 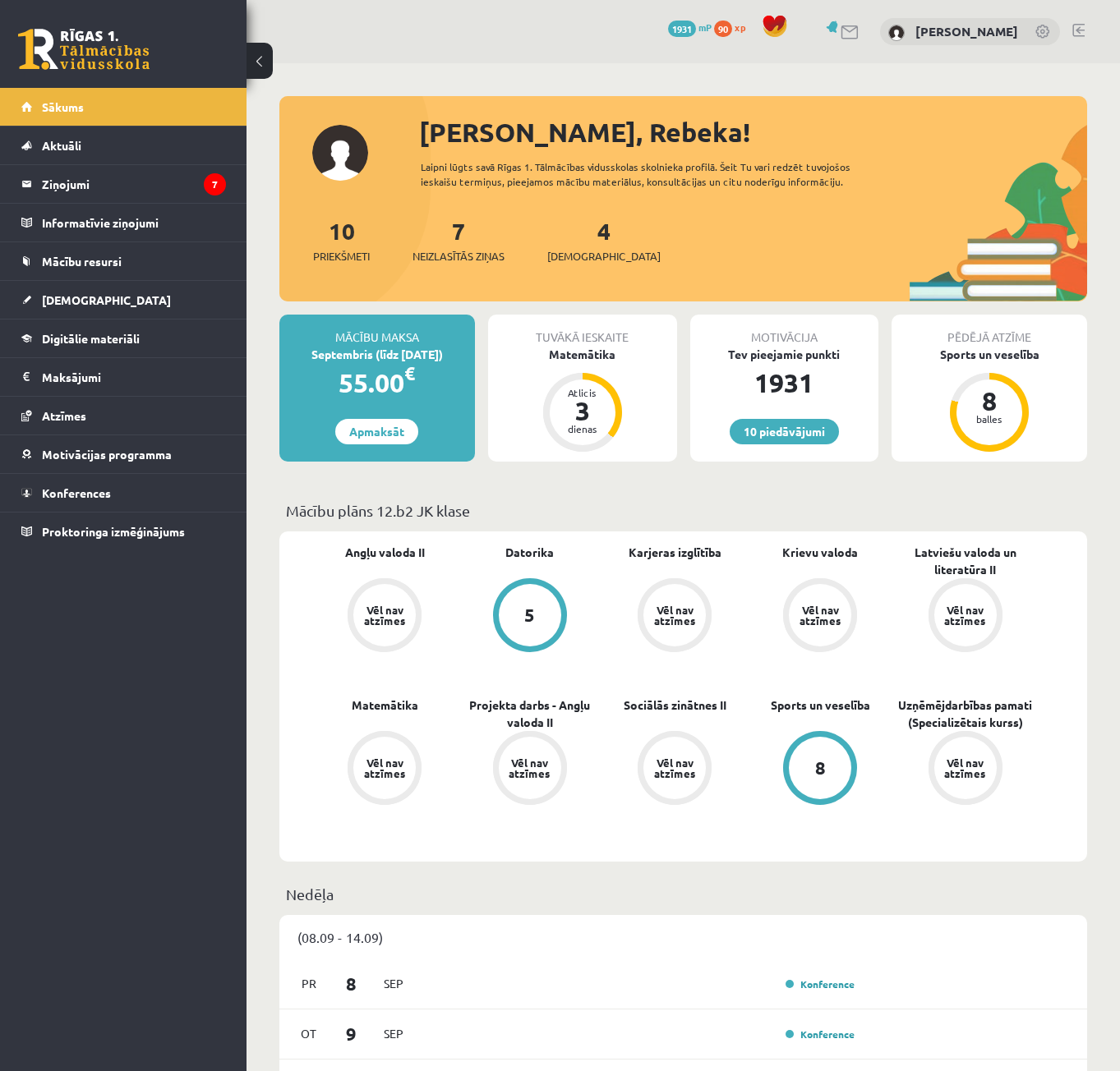 I want to click on a: Informatīvie ziņojumi, so click(x=123, y=223).